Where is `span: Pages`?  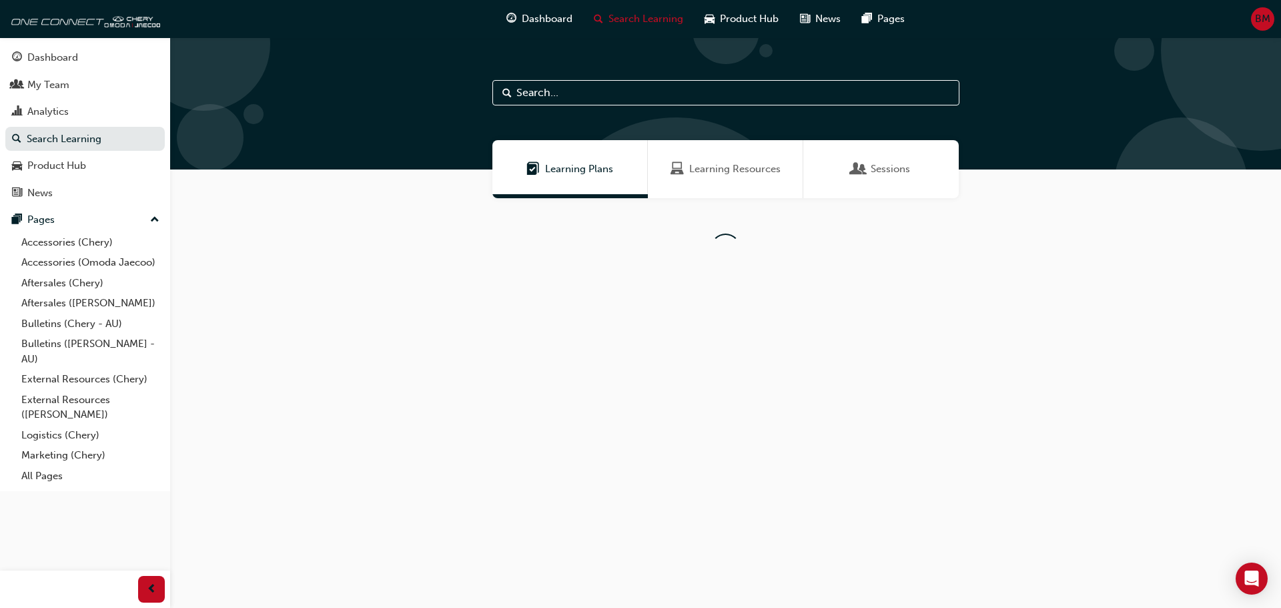
span: Pages is located at coordinates (891, 19).